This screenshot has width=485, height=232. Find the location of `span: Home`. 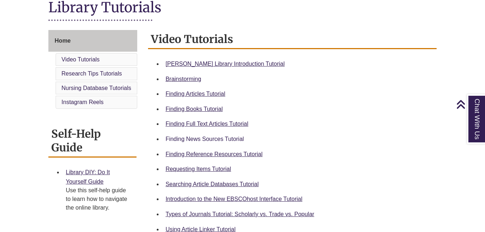

span: Home is located at coordinates (62, 40).